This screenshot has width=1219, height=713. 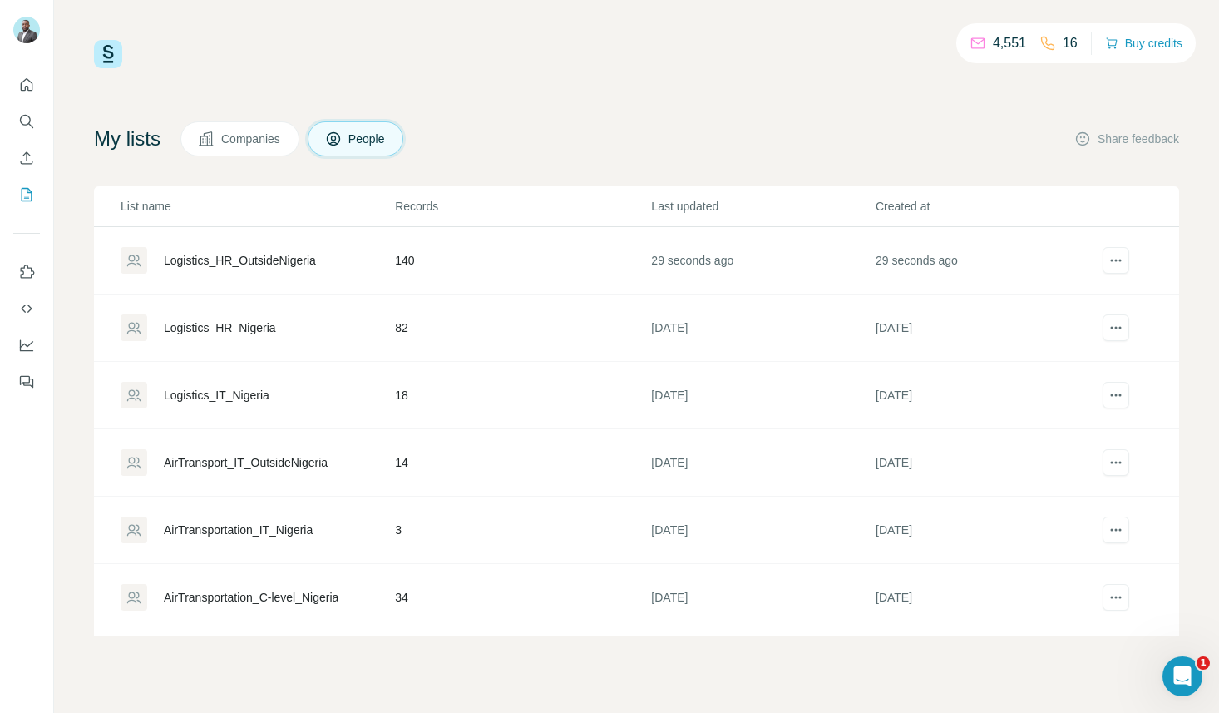 What do you see at coordinates (257, 206) in the screenshot?
I see `p: List name` at bounding box center [257, 206].